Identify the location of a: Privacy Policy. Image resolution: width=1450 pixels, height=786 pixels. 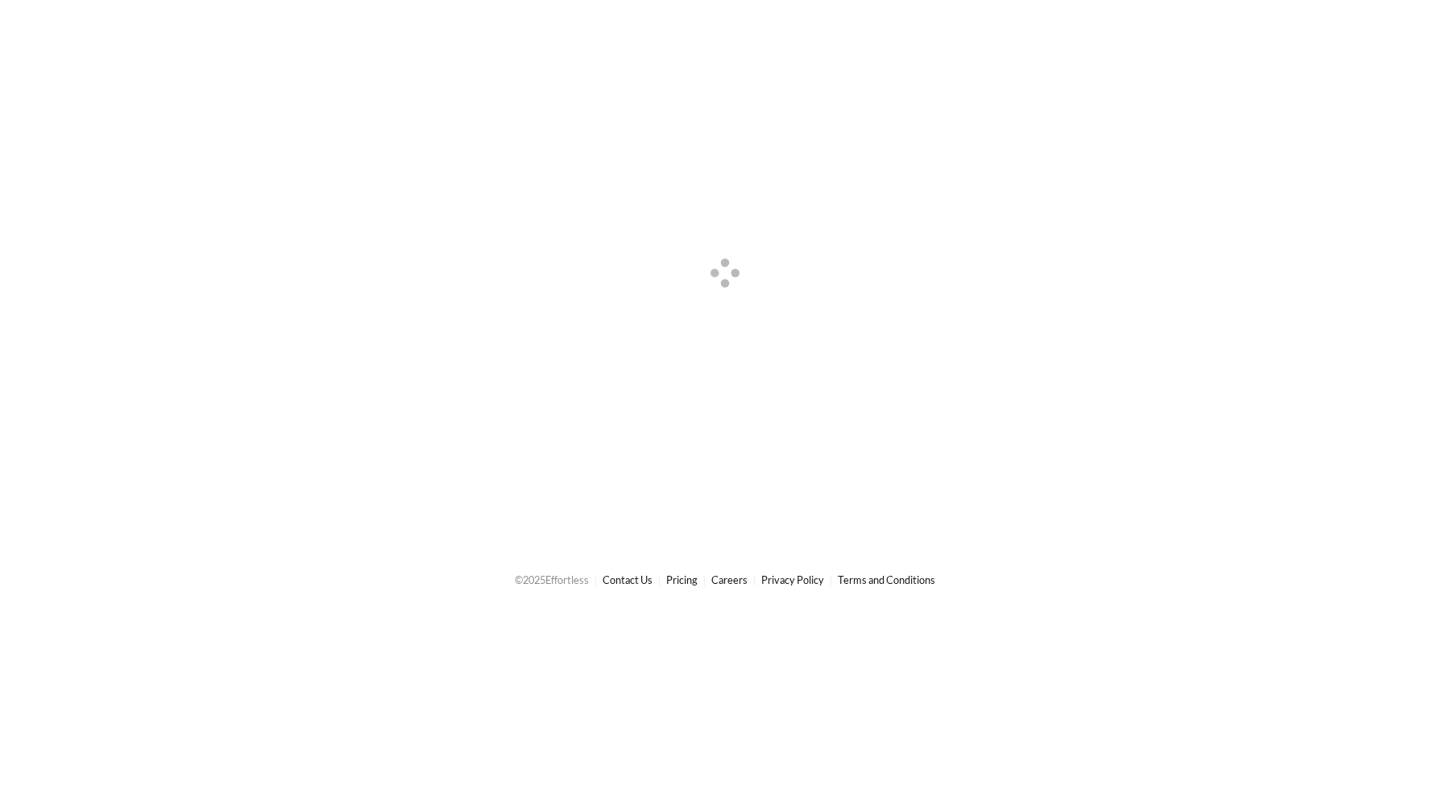
(793, 580).